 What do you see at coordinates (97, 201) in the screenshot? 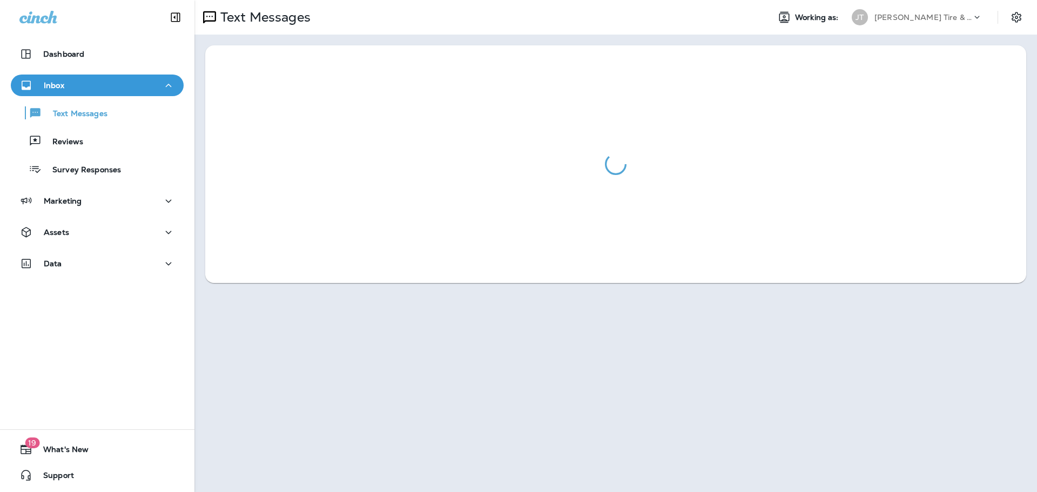
I see `button: Marketing` at bounding box center [97, 201].